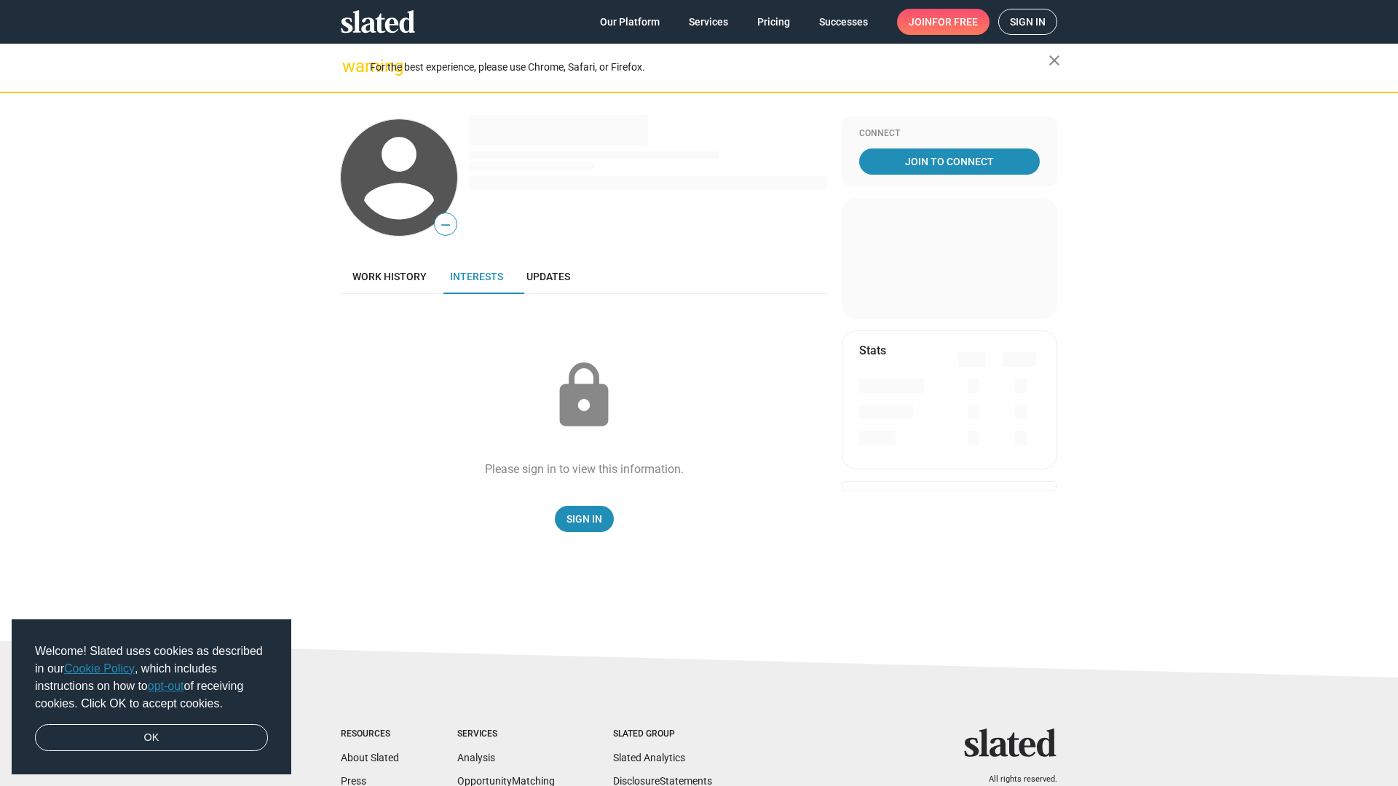 The image size is (1398, 786). What do you see at coordinates (584, 396) in the screenshot?
I see `mat-icon: lock` at bounding box center [584, 396].